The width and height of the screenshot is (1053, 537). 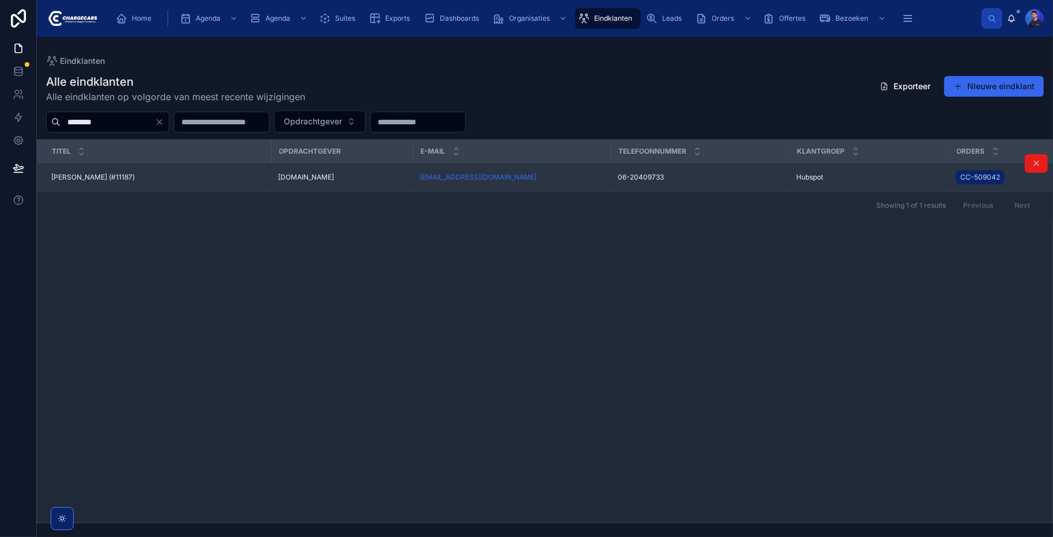 I want to click on h1: Alle eindklanten, so click(x=176, y=82).